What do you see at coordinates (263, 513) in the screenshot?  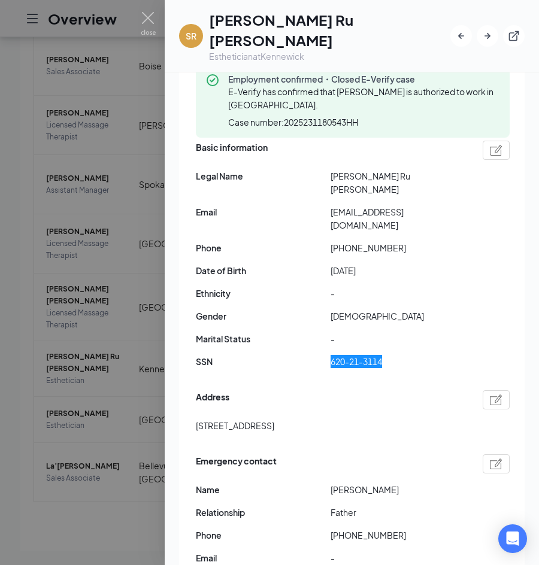 I see `span: Relationship` at bounding box center [263, 513].